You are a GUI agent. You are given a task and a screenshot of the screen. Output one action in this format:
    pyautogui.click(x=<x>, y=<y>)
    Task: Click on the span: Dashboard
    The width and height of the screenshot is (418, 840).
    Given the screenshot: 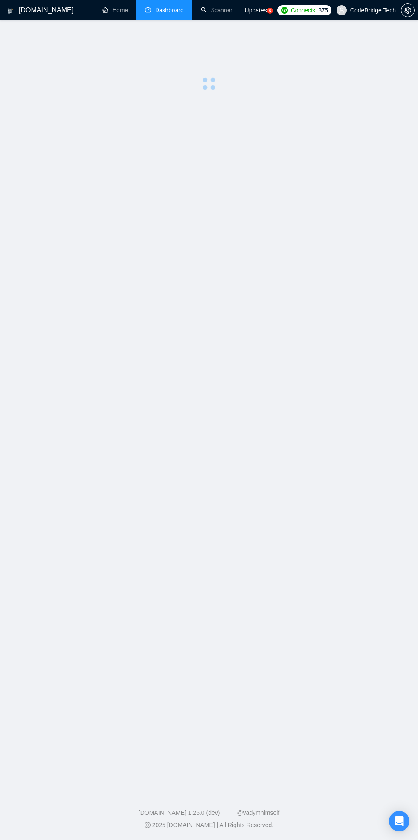 What is the action you would take?
    pyautogui.click(x=169, y=10)
    